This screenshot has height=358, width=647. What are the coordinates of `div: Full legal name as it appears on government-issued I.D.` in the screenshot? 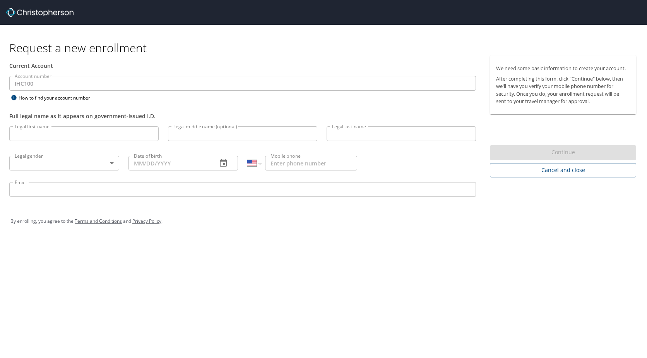 It's located at (243, 116).